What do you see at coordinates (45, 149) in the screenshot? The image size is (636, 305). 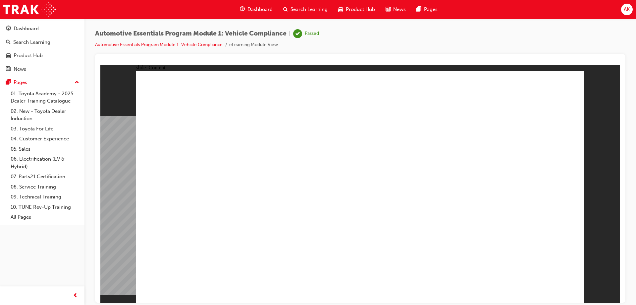 I see `a: 05. Sales` at bounding box center [45, 149].